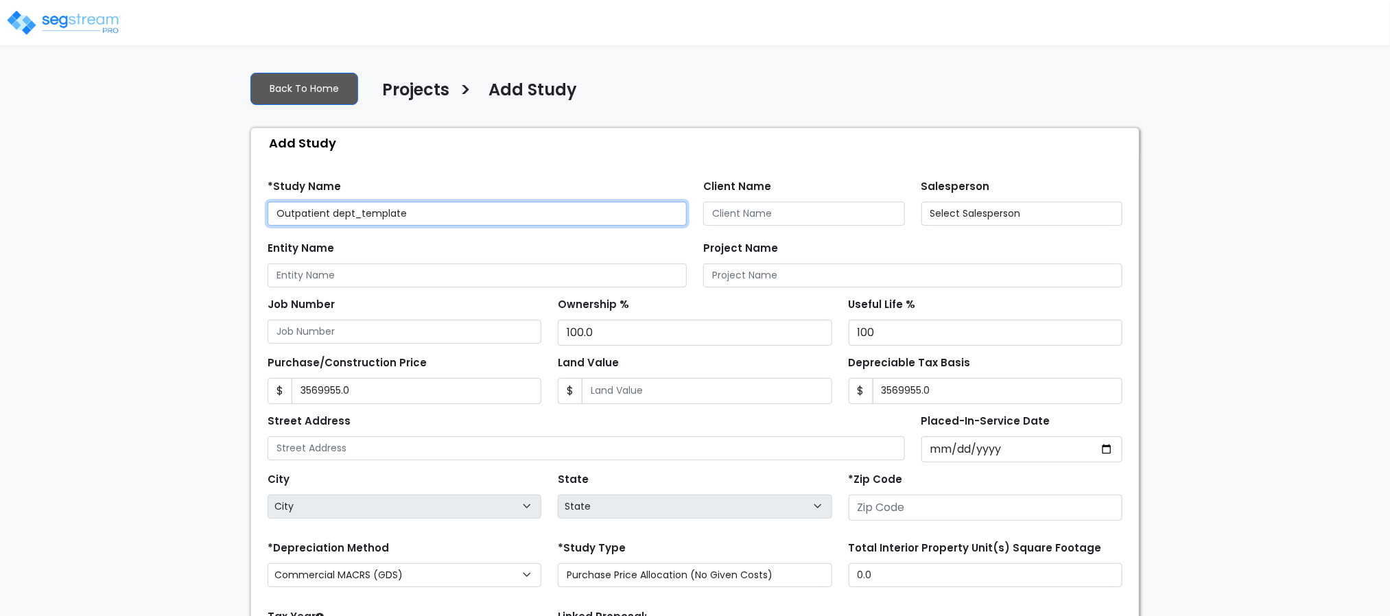 The width and height of the screenshot is (1390, 616). Describe the element at coordinates (528, 95) in the screenshot. I see `a: Add Study` at that location.